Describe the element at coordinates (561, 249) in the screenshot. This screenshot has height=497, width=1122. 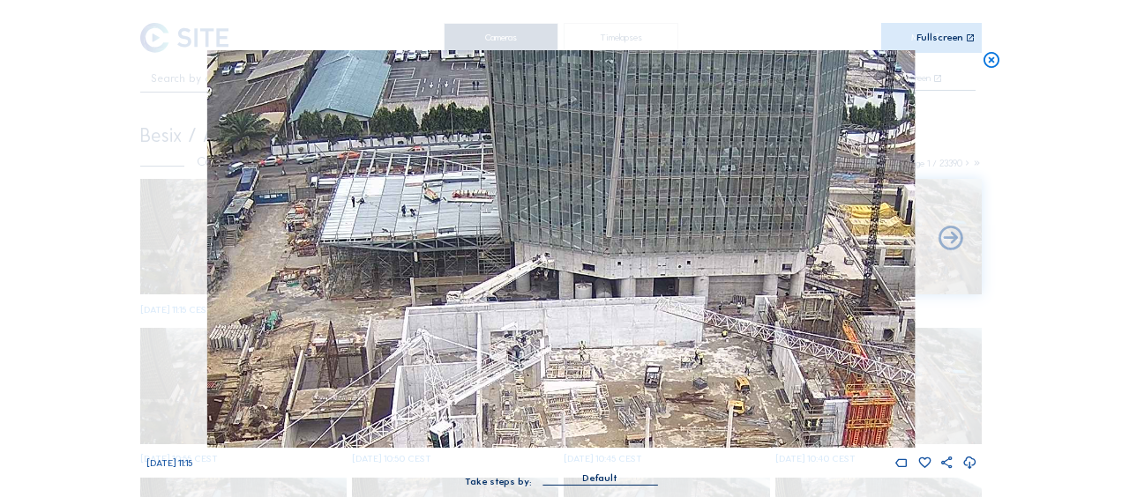
I see `img: Image` at that location.